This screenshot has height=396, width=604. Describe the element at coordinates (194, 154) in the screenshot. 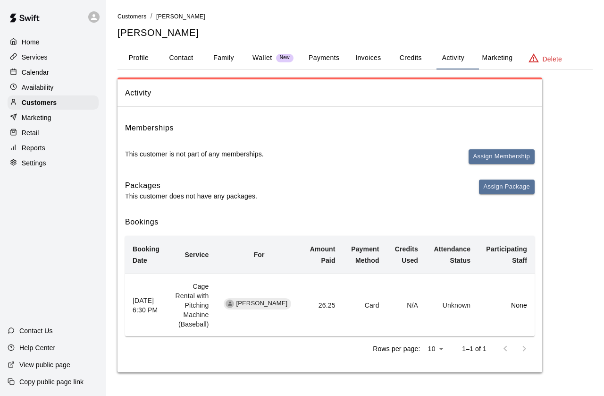

I see `p: This customer is not part of any memberships.` at that location.